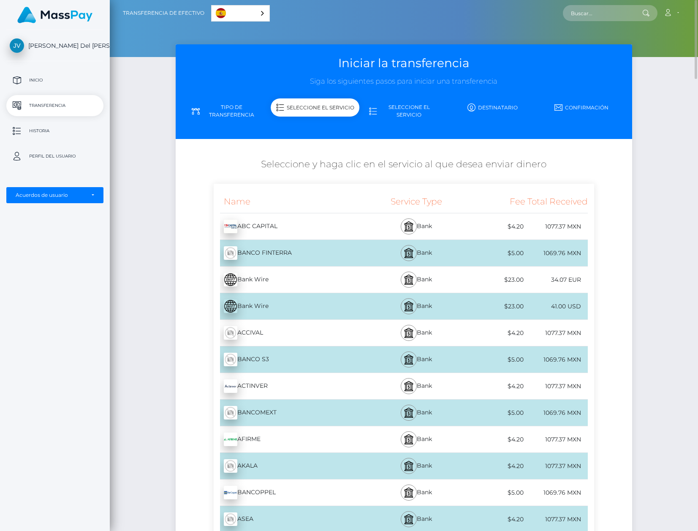 The image size is (698, 531). I want to click on h5: Seleccione y haga clic en el servicio al que desea enviar dinero, so click(404, 164).